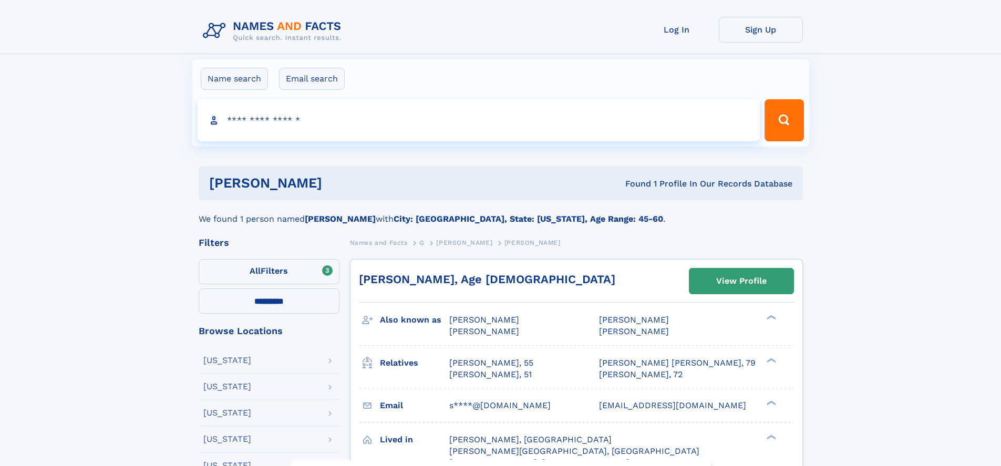  I want to click on button: Search Button, so click(784, 120).